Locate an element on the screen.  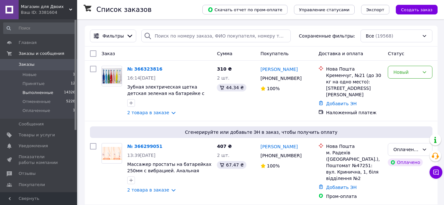
span: Скачать отчет по пром-оплате is located at coordinates (245, 10).